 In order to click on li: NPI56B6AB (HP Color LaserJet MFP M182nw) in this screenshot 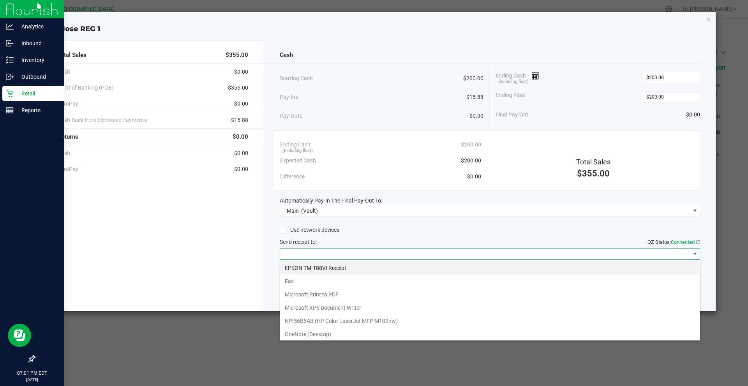, I will do `click(490, 321)`.